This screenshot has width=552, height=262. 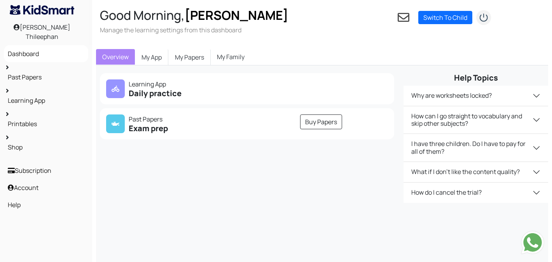 What do you see at coordinates (46, 77) in the screenshot?
I see `a: Past Papers` at bounding box center [46, 77].